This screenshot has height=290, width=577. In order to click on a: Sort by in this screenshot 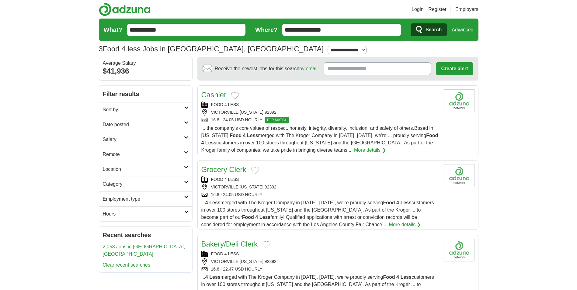, I will do `click(146, 110)`.